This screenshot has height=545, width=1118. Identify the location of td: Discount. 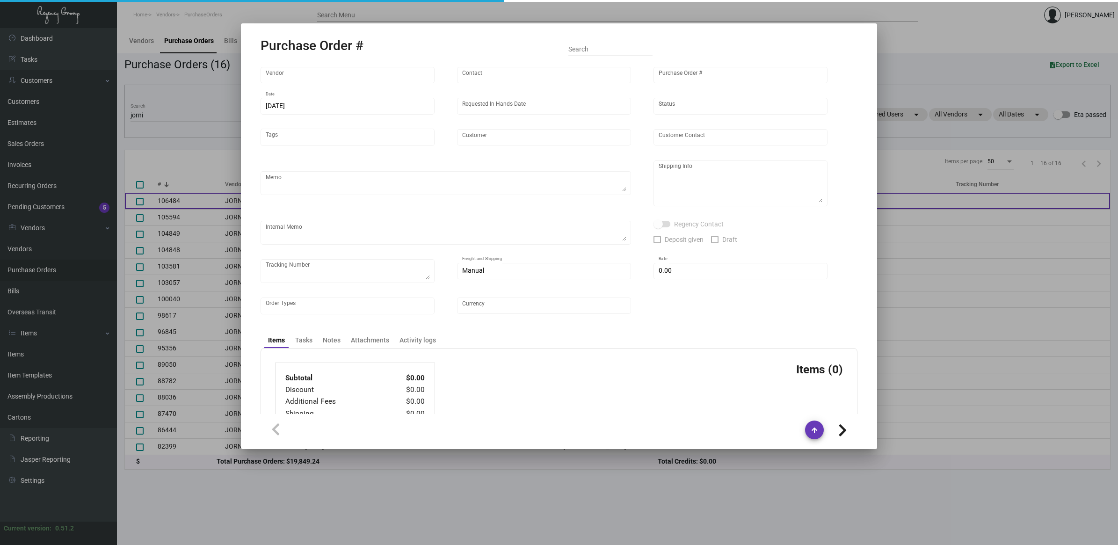
(336, 390).